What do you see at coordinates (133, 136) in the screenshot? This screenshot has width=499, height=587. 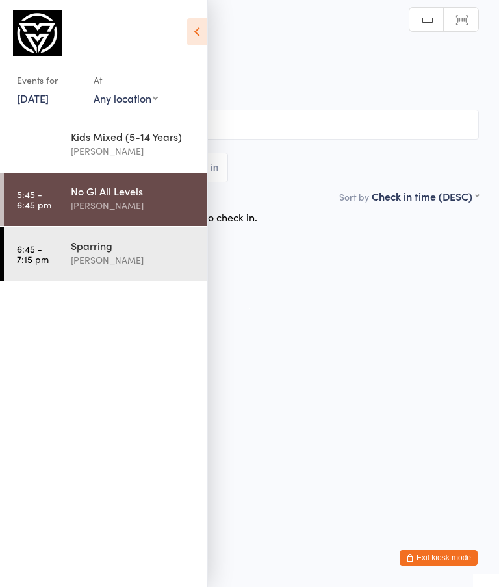 I see `div: Kids Mixed (5-14 Years)` at bounding box center [133, 136].